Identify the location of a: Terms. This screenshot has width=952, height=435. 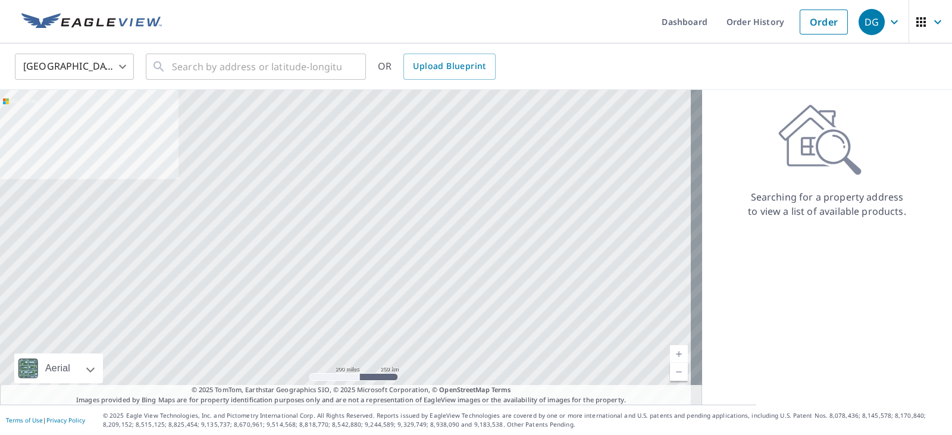
(501, 389).